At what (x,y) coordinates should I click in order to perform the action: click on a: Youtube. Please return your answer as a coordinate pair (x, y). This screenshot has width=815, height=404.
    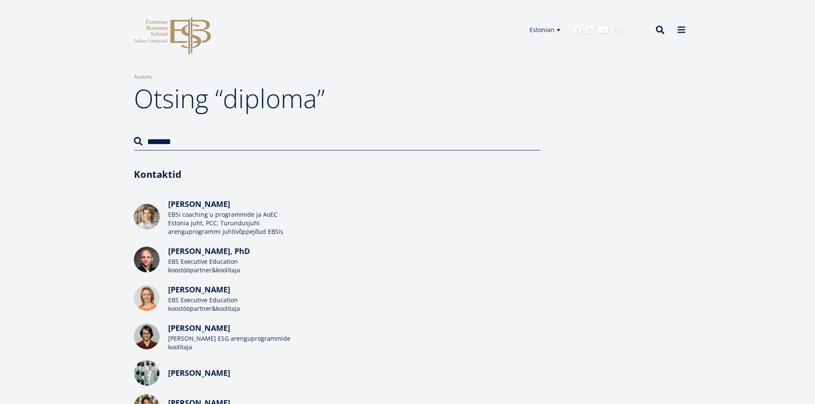
    Looking at the image, I should click on (603, 30).